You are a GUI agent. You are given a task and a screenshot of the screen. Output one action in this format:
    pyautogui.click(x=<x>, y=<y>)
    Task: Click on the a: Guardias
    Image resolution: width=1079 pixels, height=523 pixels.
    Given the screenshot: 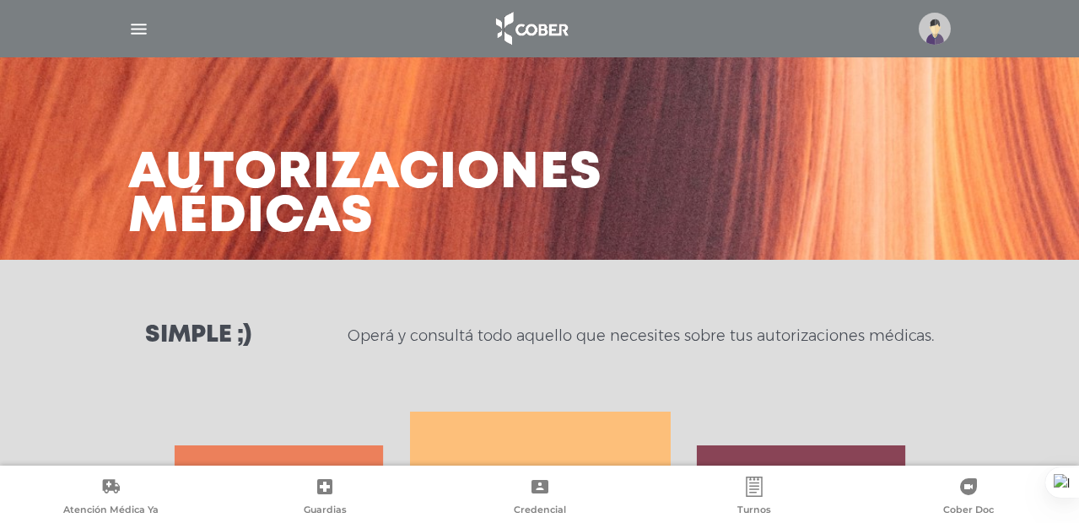 What is the action you would take?
    pyautogui.click(x=325, y=498)
    